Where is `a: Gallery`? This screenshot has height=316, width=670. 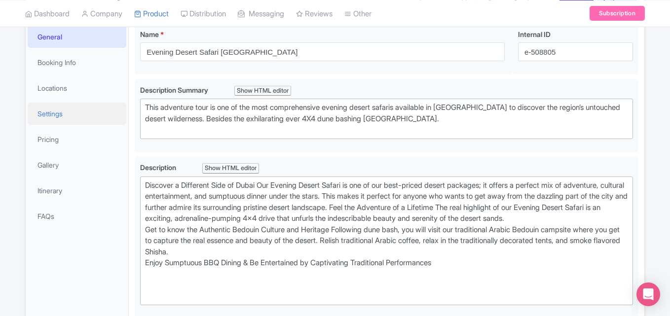 a: Gallery is located at coordinates (77, 165).